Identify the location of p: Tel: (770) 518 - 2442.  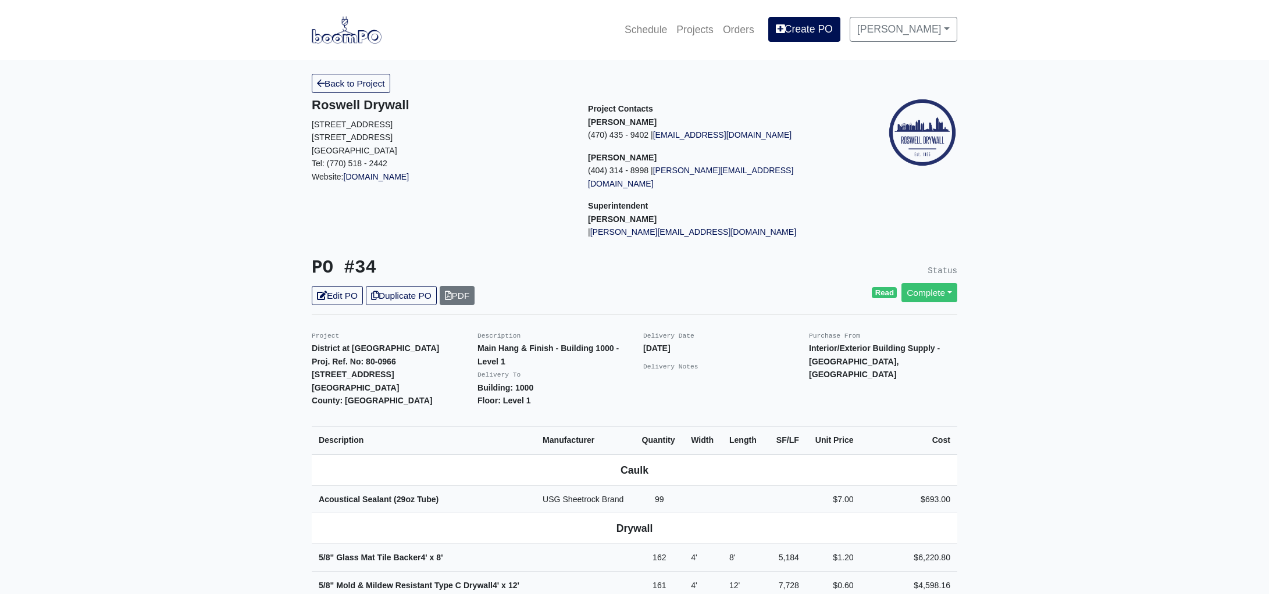
(441, 163).